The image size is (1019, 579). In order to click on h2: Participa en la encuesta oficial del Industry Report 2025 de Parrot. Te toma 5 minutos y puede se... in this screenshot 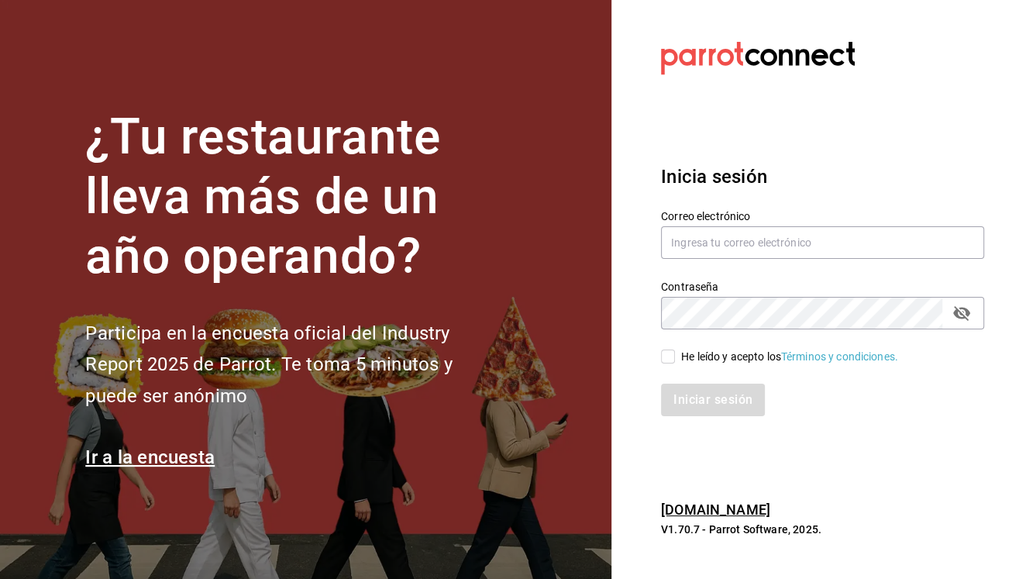, I will do `click(294, 365)`.